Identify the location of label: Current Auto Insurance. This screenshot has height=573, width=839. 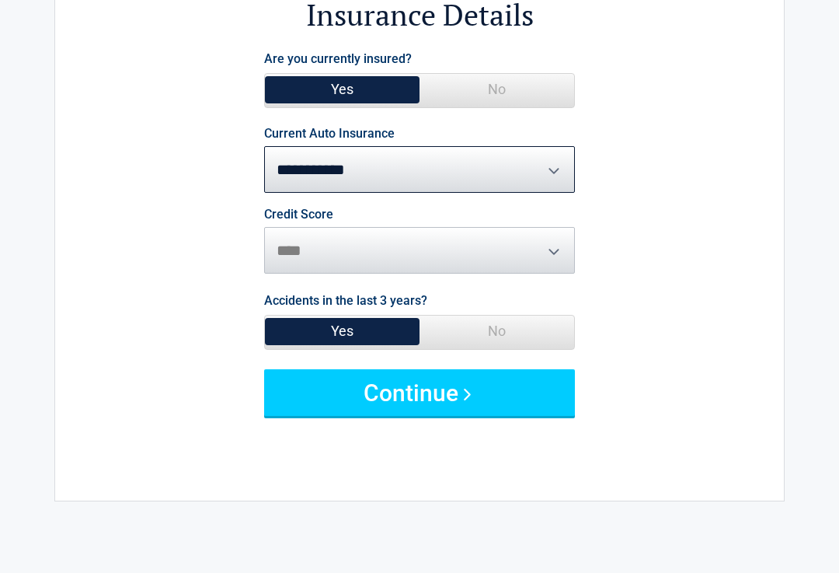
(330, 134).